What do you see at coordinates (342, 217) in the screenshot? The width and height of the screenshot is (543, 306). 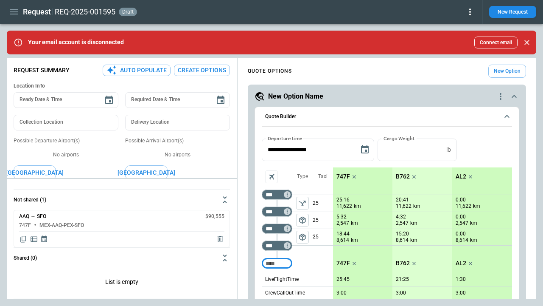 I see `p: 5:32` at bounding box center [342, 217].